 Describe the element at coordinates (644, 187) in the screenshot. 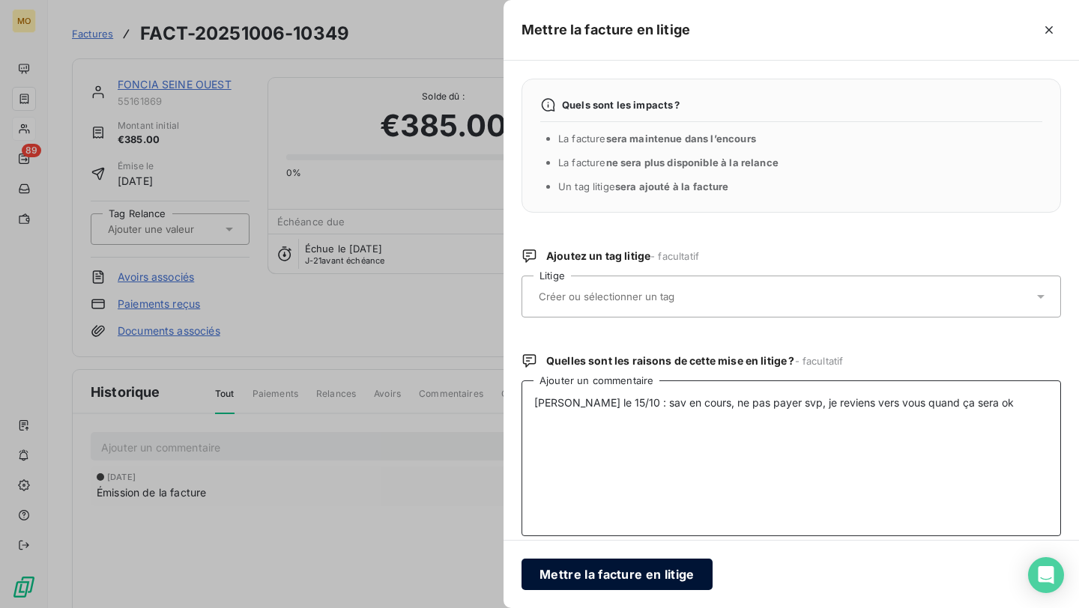

I see `span: Un tag litige` at that location.